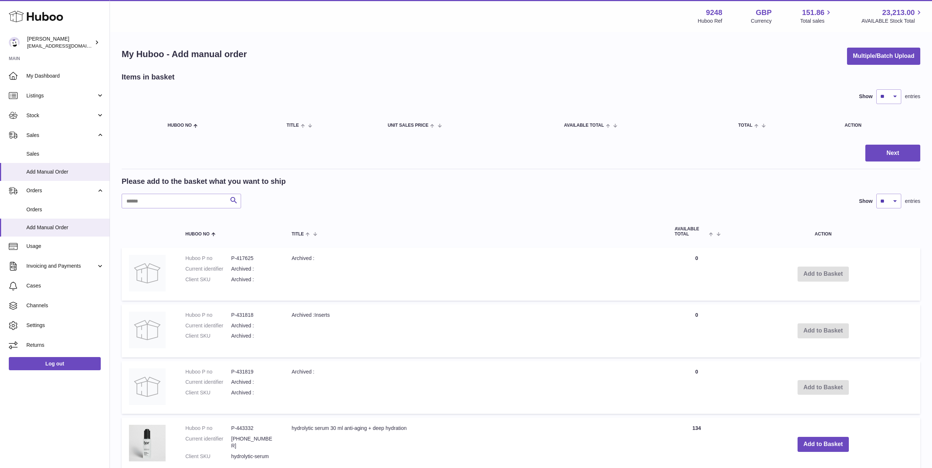 This screenshot has width=932, height=468. I want to click on a: 151.86 Total sales, so click(817, 16).